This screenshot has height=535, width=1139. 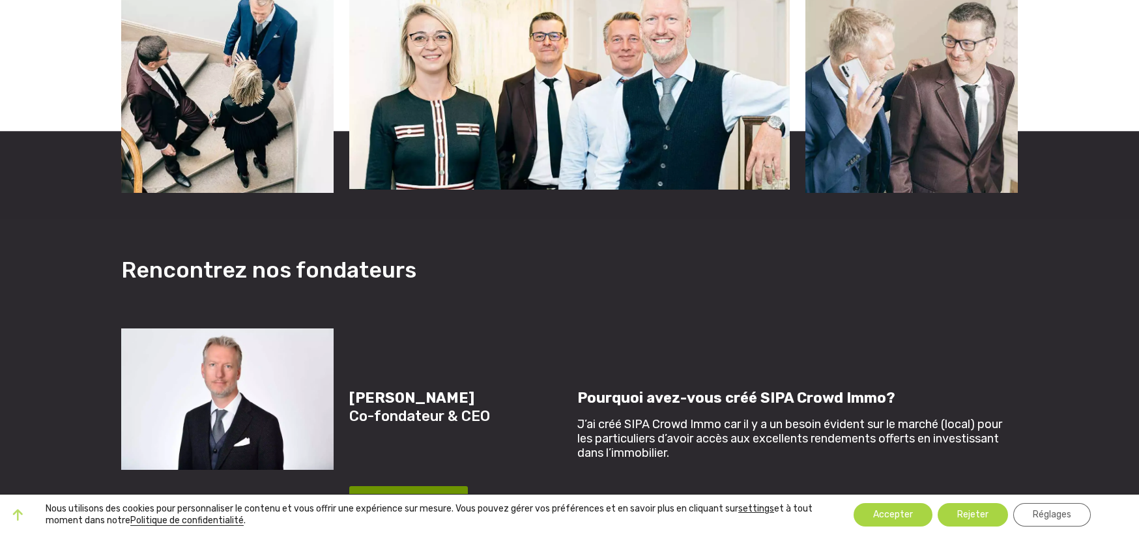 I want to click on img: Team, so click(x=227, y=400).